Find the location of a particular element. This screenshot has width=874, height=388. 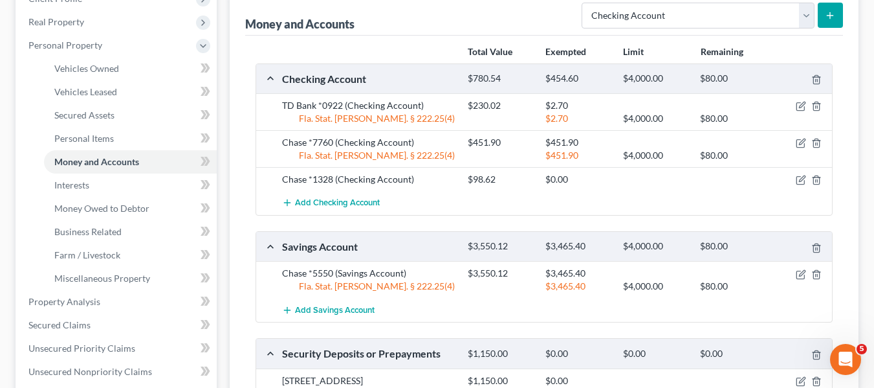

span: Add Checking Account is located at coordinates (337, 203).